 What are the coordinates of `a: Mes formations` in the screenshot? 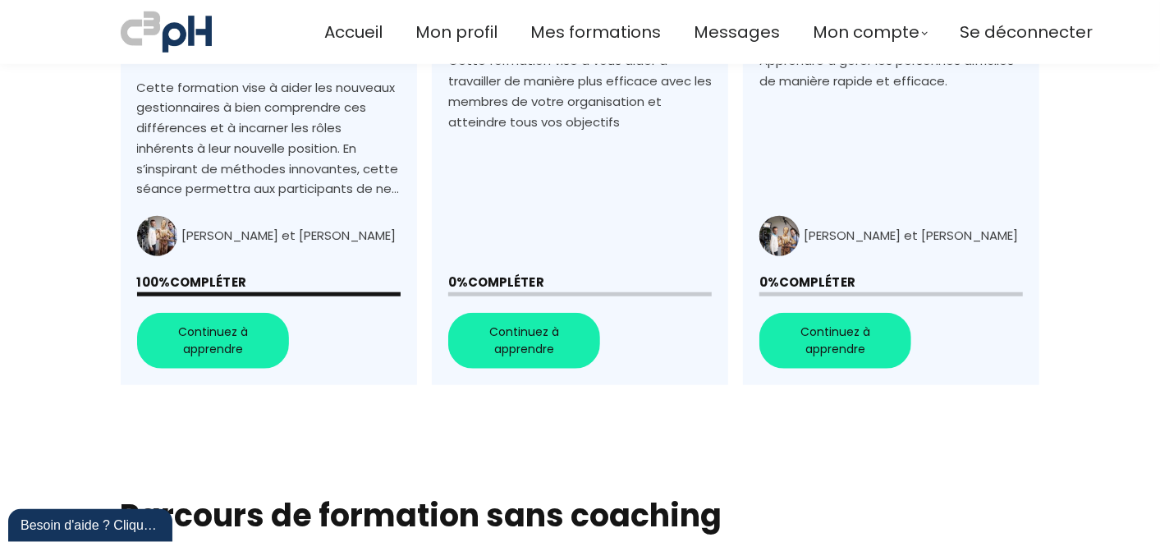 It's located at (595, 32).